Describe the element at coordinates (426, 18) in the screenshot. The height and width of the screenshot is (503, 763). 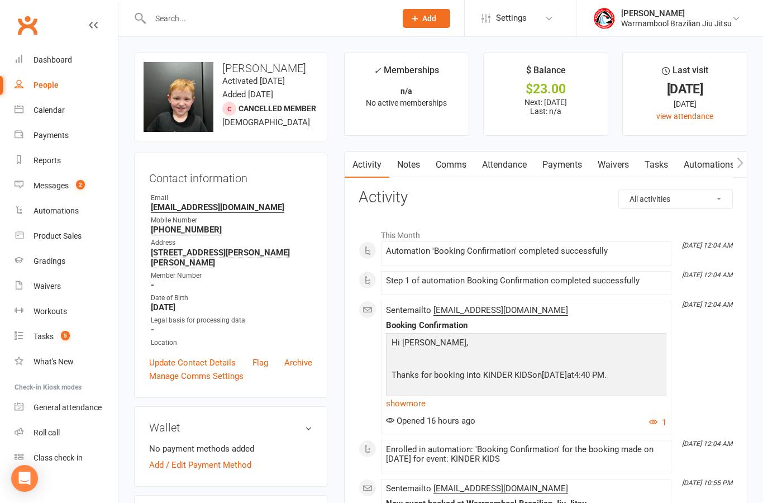
I see `button: Add` at that location.